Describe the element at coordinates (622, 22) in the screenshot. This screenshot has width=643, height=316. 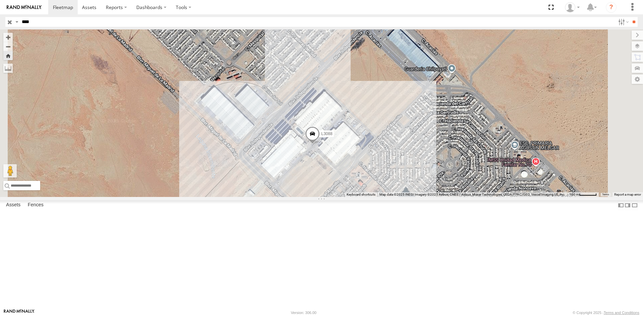
I see `label: Search Filter Options` at that location.